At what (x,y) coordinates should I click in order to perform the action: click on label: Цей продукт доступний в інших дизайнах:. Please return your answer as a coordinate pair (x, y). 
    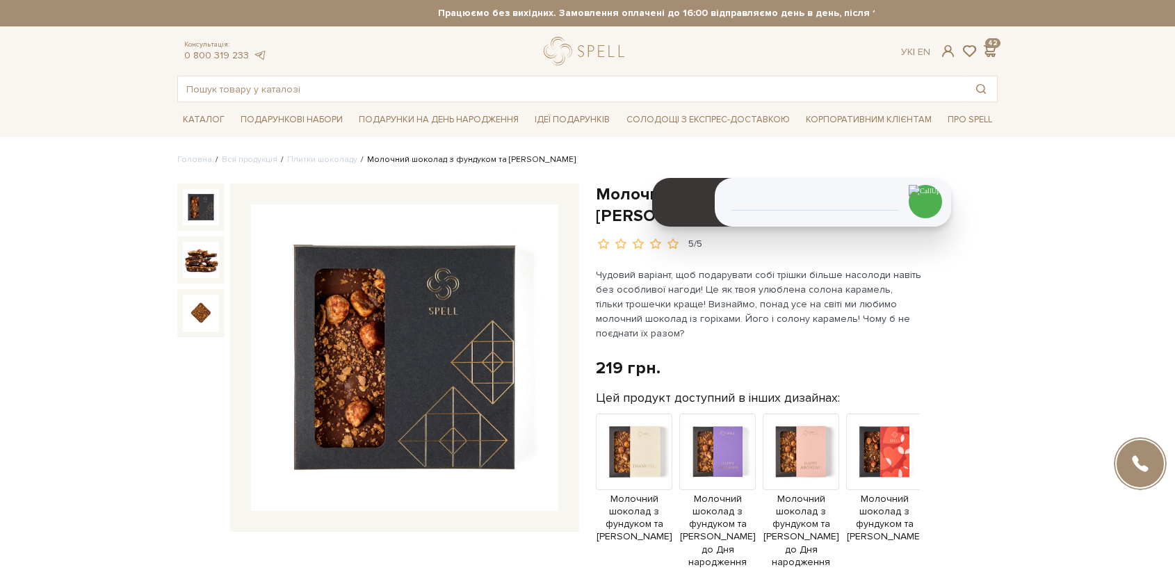
    Looking at the image, I should click on (718, 398).